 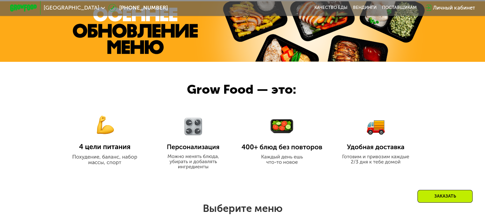 I want to click on div: Личный кабинет, so click(x=453, y=8).